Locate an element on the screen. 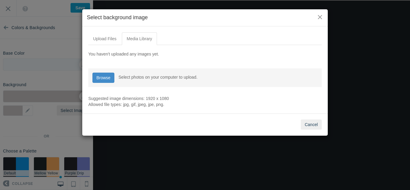 Image resolution: width=410 pixels, height=190 pixels. a: Media Library is located at coordinates (139, 39).